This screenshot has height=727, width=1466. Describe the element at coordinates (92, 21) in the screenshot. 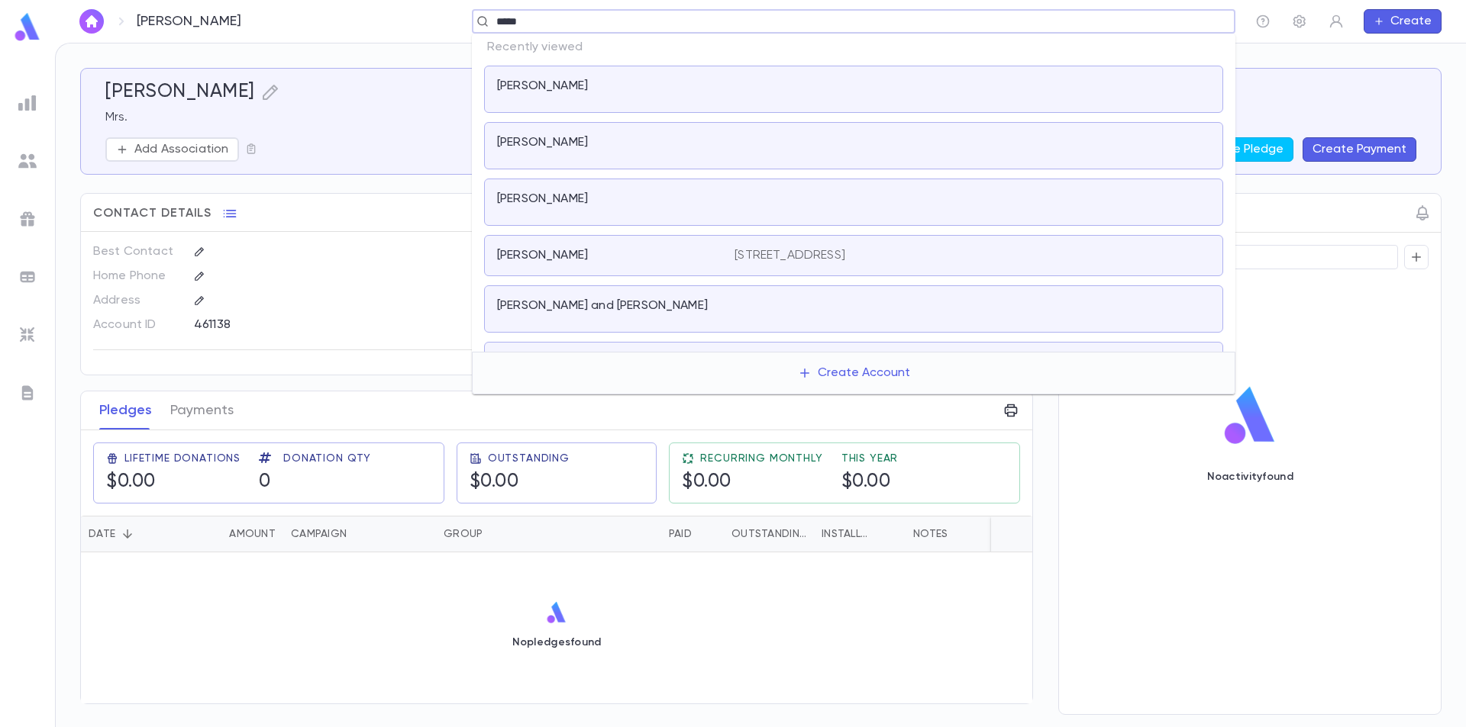

I see `img: home_white.a664292cf8c1dea59945f0da9f25487c.svg` at that location.